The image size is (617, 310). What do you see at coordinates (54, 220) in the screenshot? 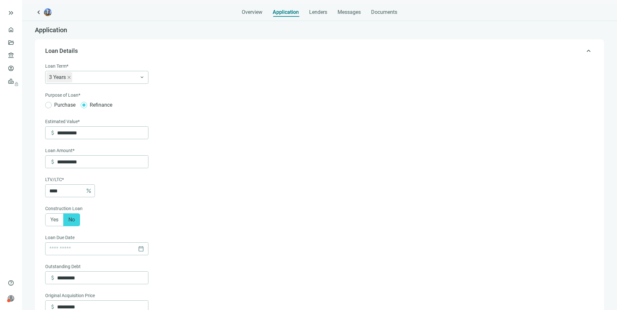
I see `span: Yes` at bounding box center [54, 220].